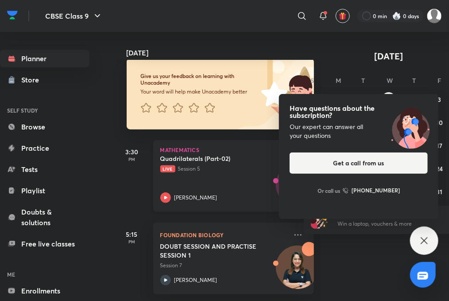 The width and height of the screenshot is (449, 301). Describe the element at coordinates (215, 251) in the screenshot. I see `h5: DOUBT SESSION AND PRACTISE SESSION 1` at that location.